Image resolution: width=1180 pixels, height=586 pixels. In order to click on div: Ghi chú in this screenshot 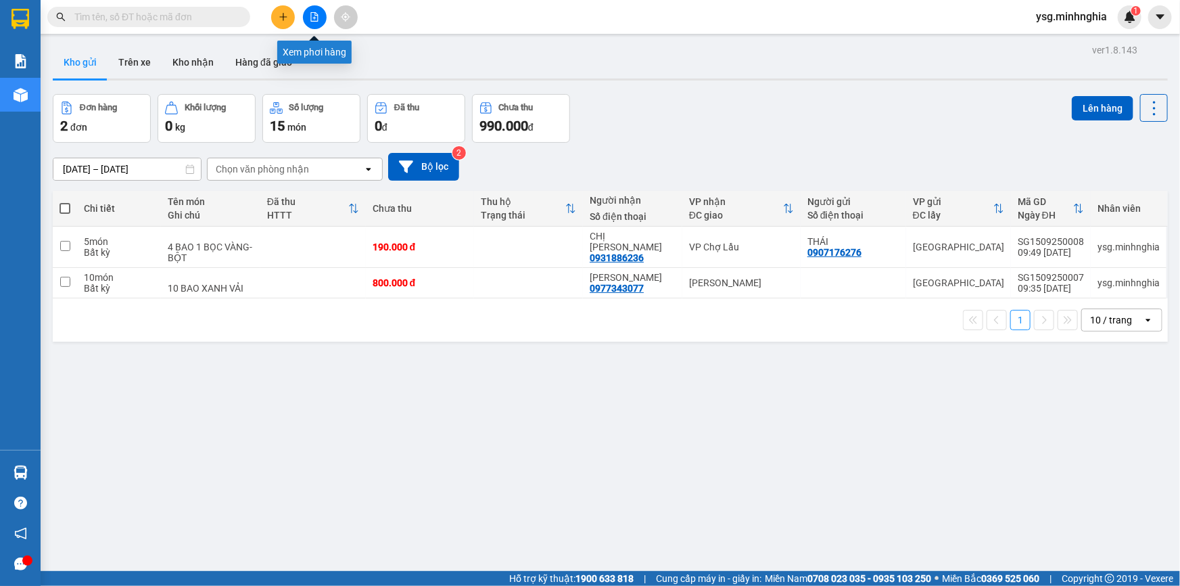, I will do `click(210, 215)`.